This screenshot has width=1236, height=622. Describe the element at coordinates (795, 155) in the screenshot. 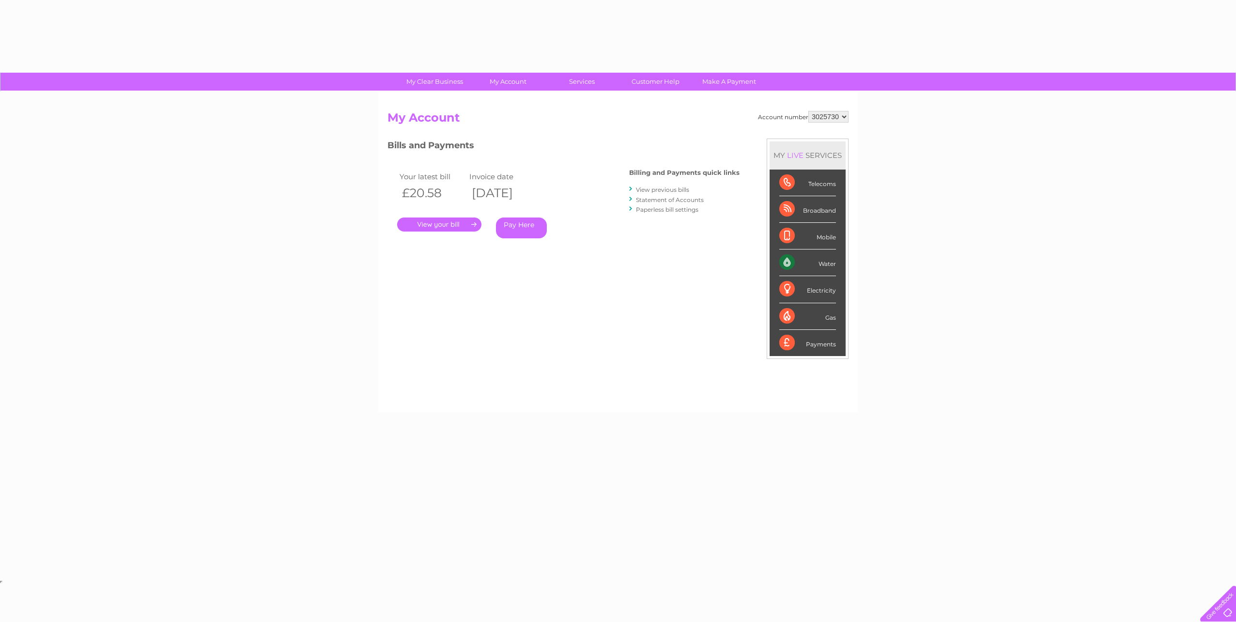

I see `div: LIVE` at that location.